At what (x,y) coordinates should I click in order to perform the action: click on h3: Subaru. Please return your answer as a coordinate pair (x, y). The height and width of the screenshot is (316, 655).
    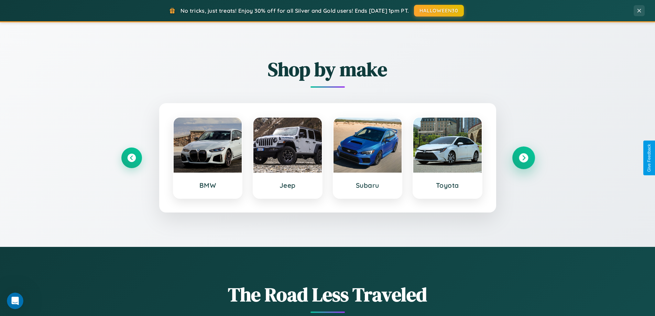
    Looking at the image, I should click on (367, 185).